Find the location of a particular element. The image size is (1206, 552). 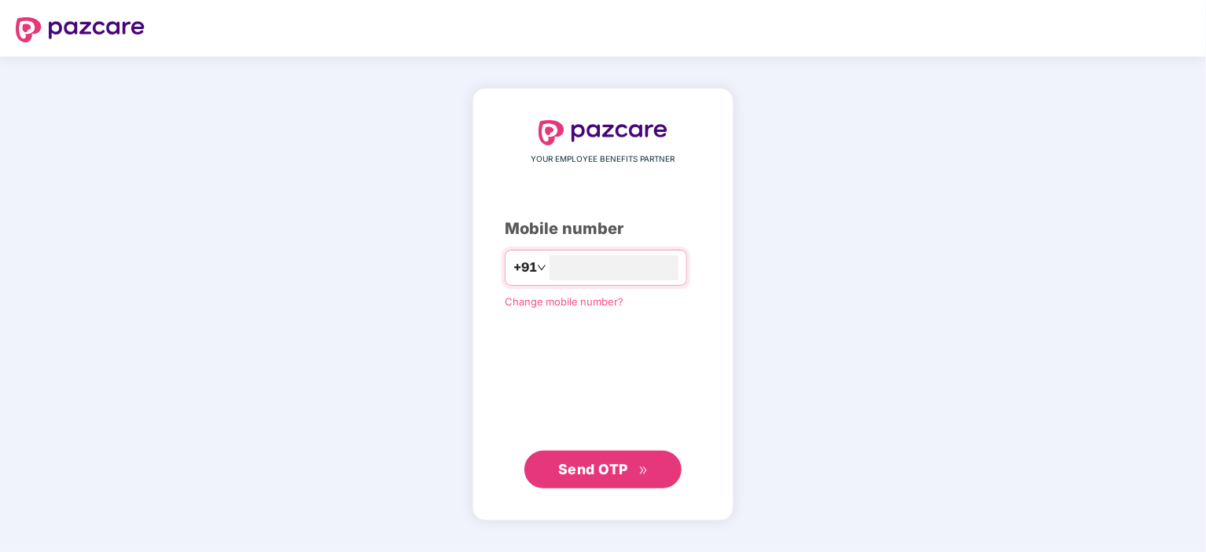

span: double-right is located at coordinates (643, 471).